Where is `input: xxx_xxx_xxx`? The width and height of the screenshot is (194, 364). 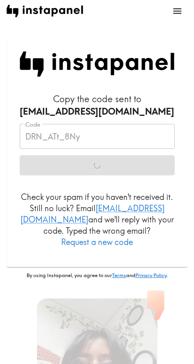 input: xxx_xxx_xxx is located at coordinates (97, 136).